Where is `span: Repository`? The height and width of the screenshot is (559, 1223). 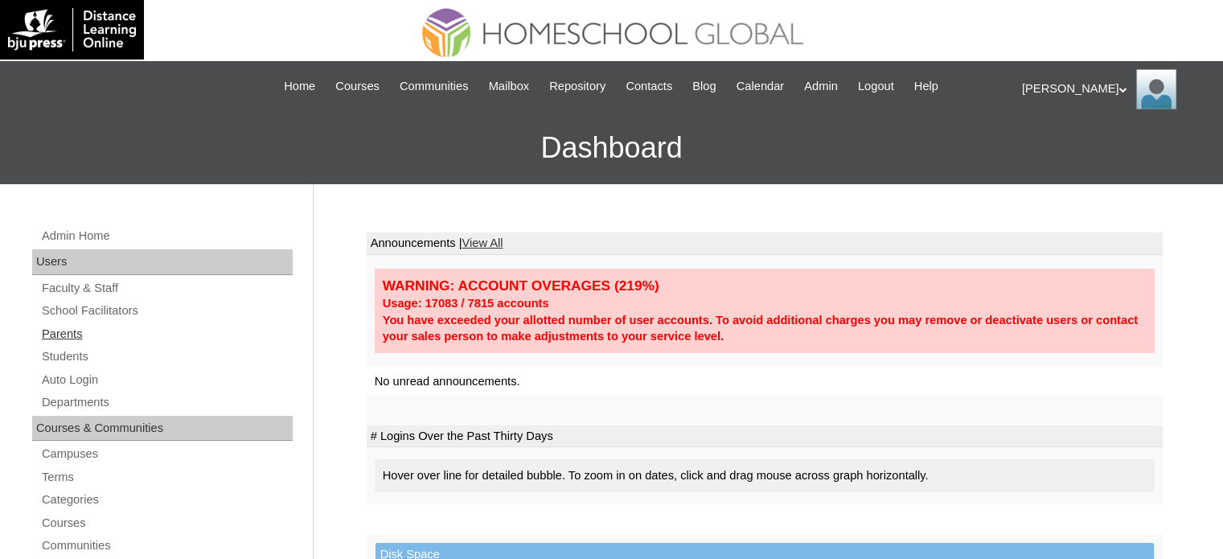 span: Repository is located at coordinates (577, 86).